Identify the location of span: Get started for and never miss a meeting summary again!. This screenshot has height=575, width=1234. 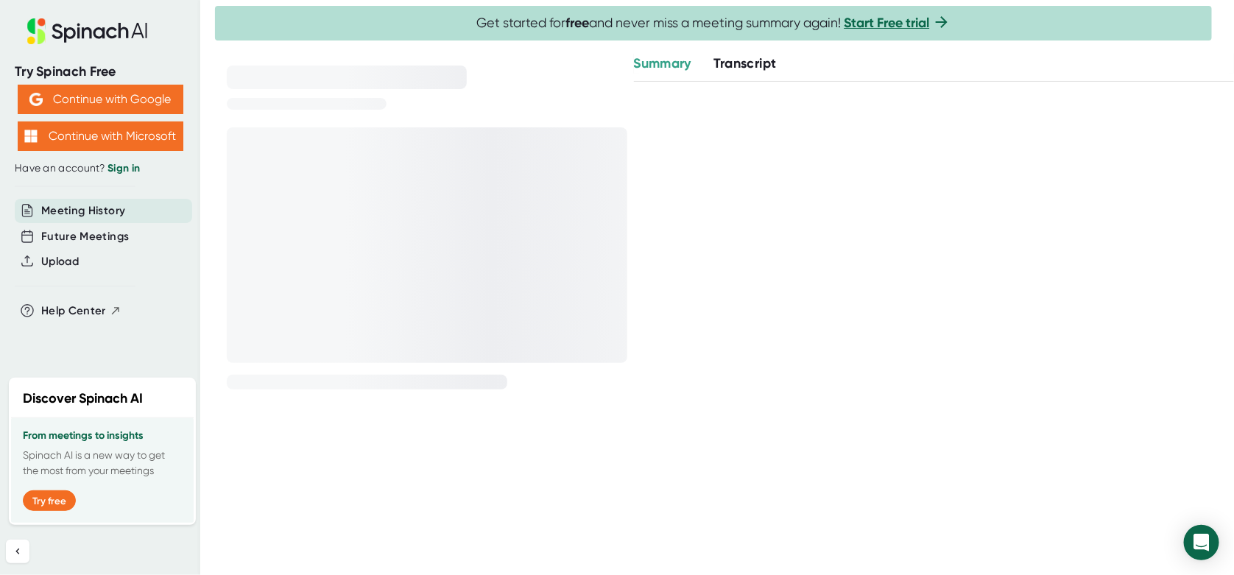
(713, 23).